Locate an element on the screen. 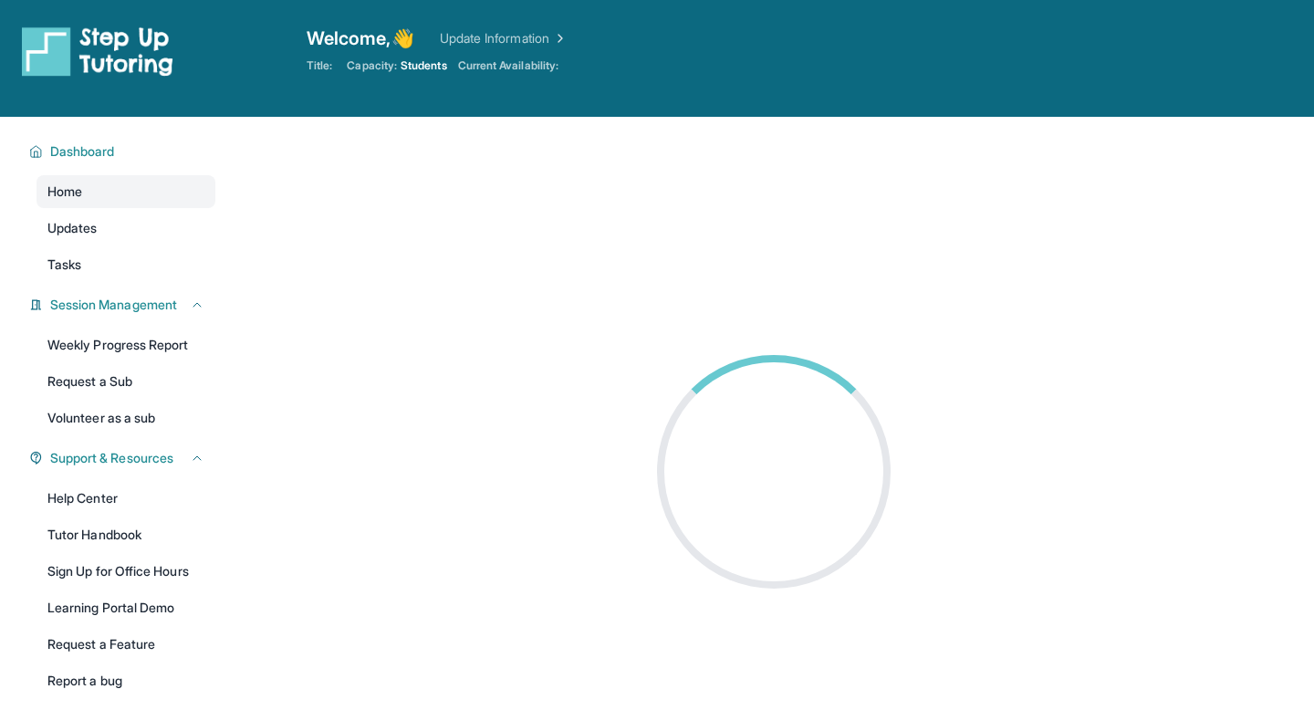  img: Chevron Right is located at coordinates (558, 38).